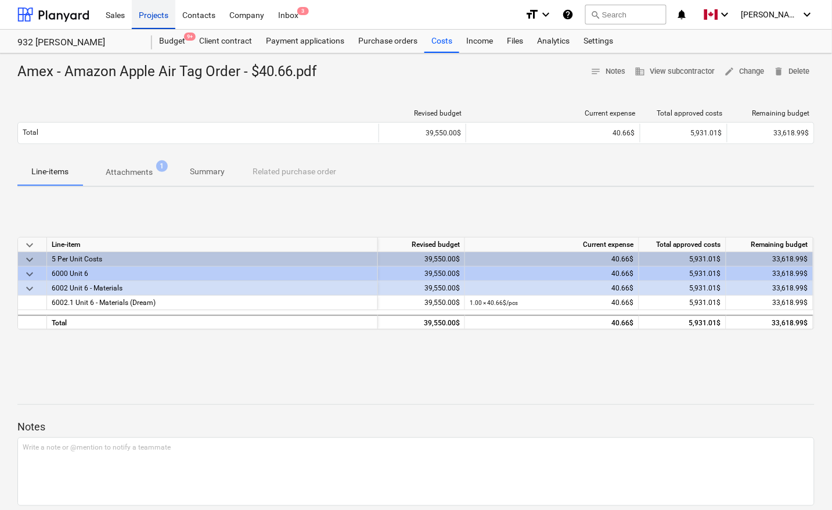 The height and width of the screenshot is (510, 832). I want to click on span: Notes, so click(609, 71).